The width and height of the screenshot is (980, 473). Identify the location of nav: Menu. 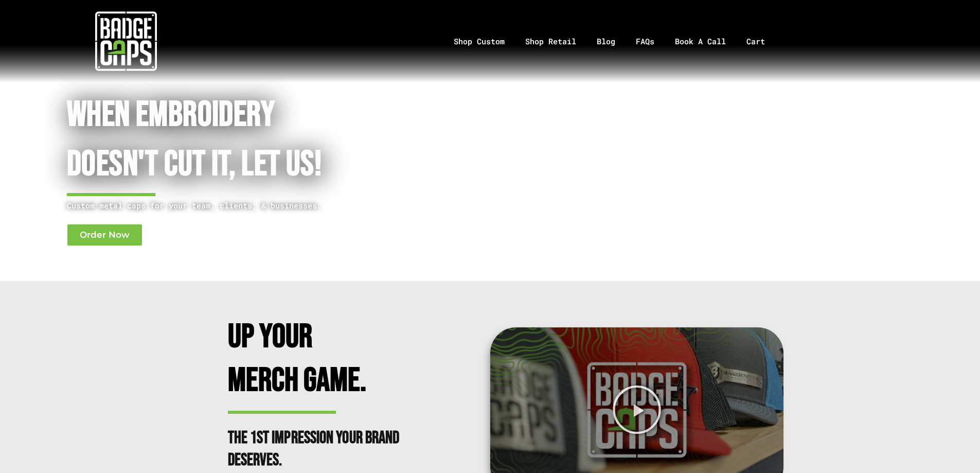
(615, 41).